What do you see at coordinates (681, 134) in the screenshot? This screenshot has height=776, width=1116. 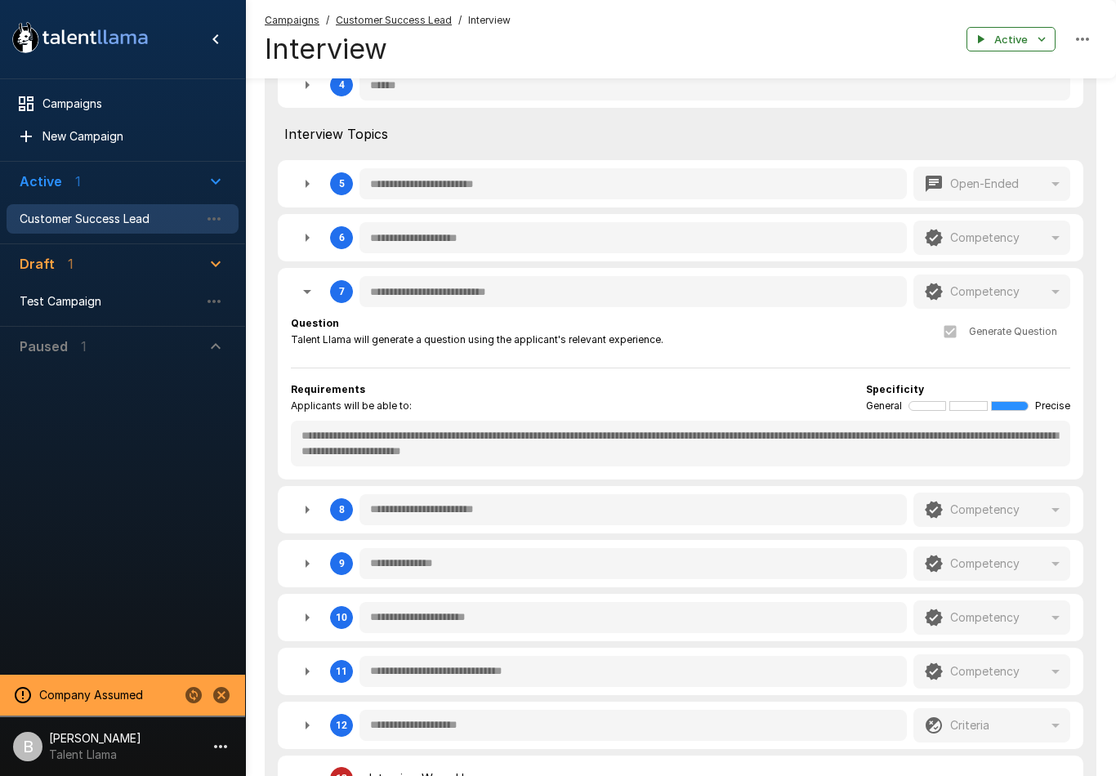 I see `span: Interview Topics` at bounding box center [681, 134].